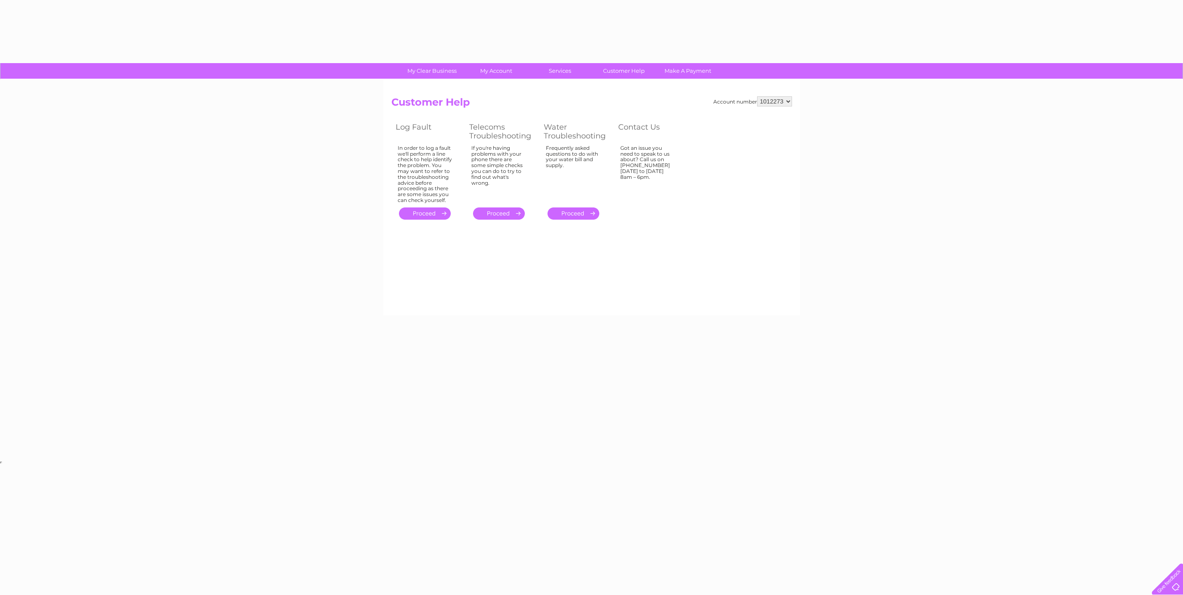 The image size is (1183, 595). Describe the element at coordinates (496, 71) in the screenshot. I see `a: My Account` at that location.